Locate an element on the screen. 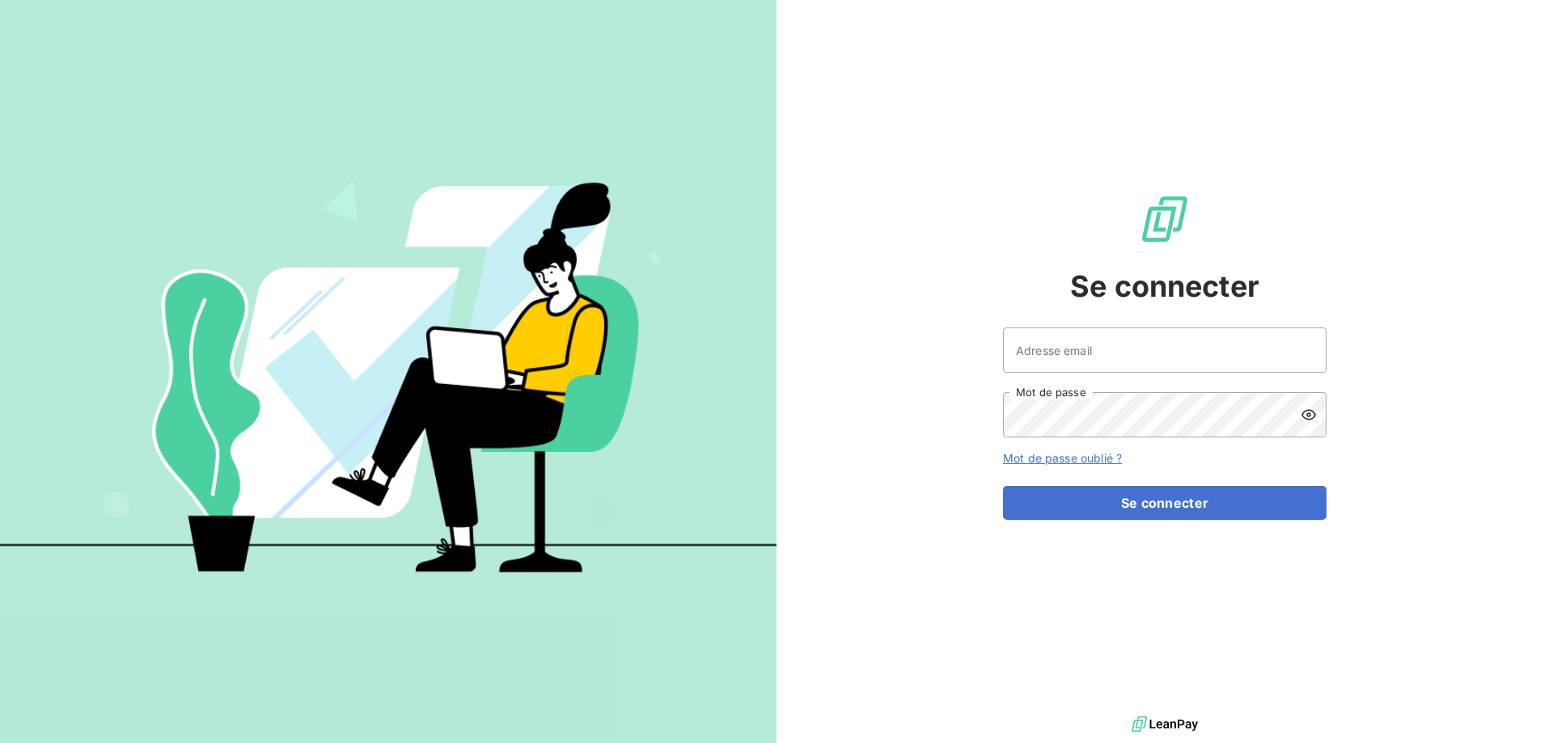  img: Logo LeanPay is located at coordinates (1165, 219).